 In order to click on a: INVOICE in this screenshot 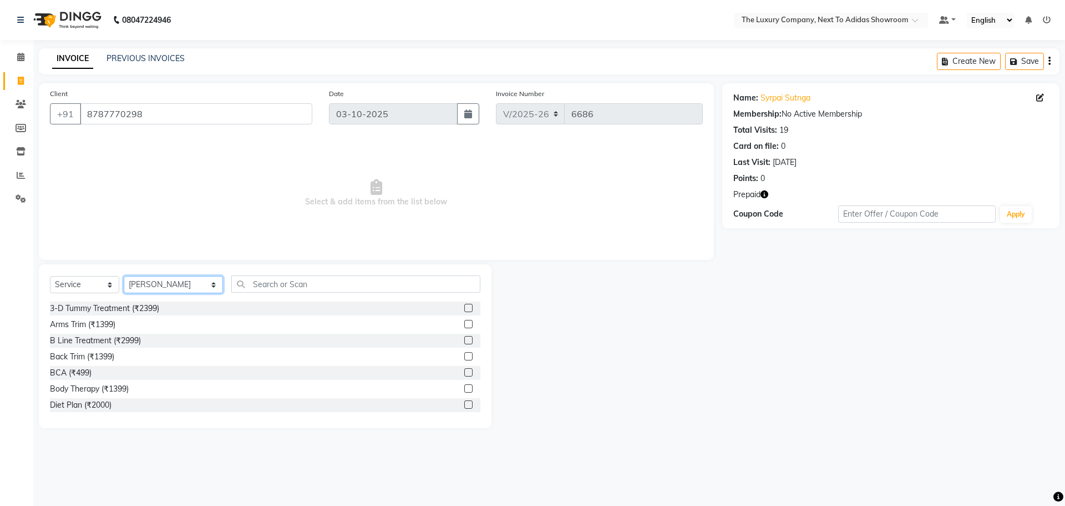, I will do `click(73, 59)`.